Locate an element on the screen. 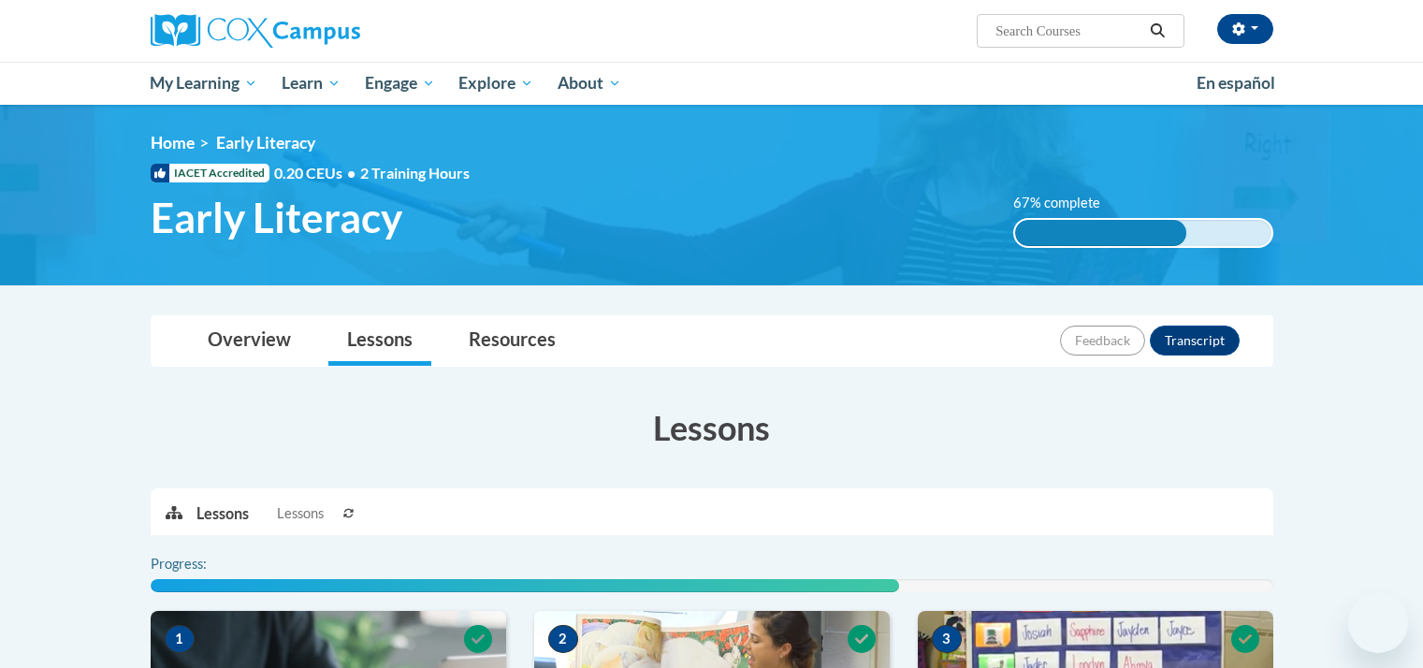 The width and height of the screenshot is (1423, 668). span: 1 is located at coordinates (180, 639).